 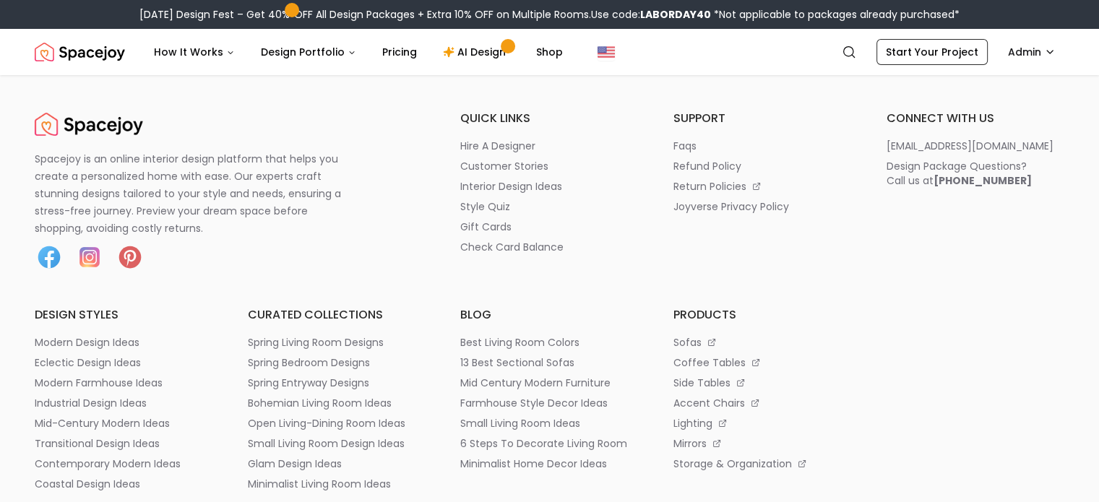 I want to click on p: return policies, so click(x=710, y=186).